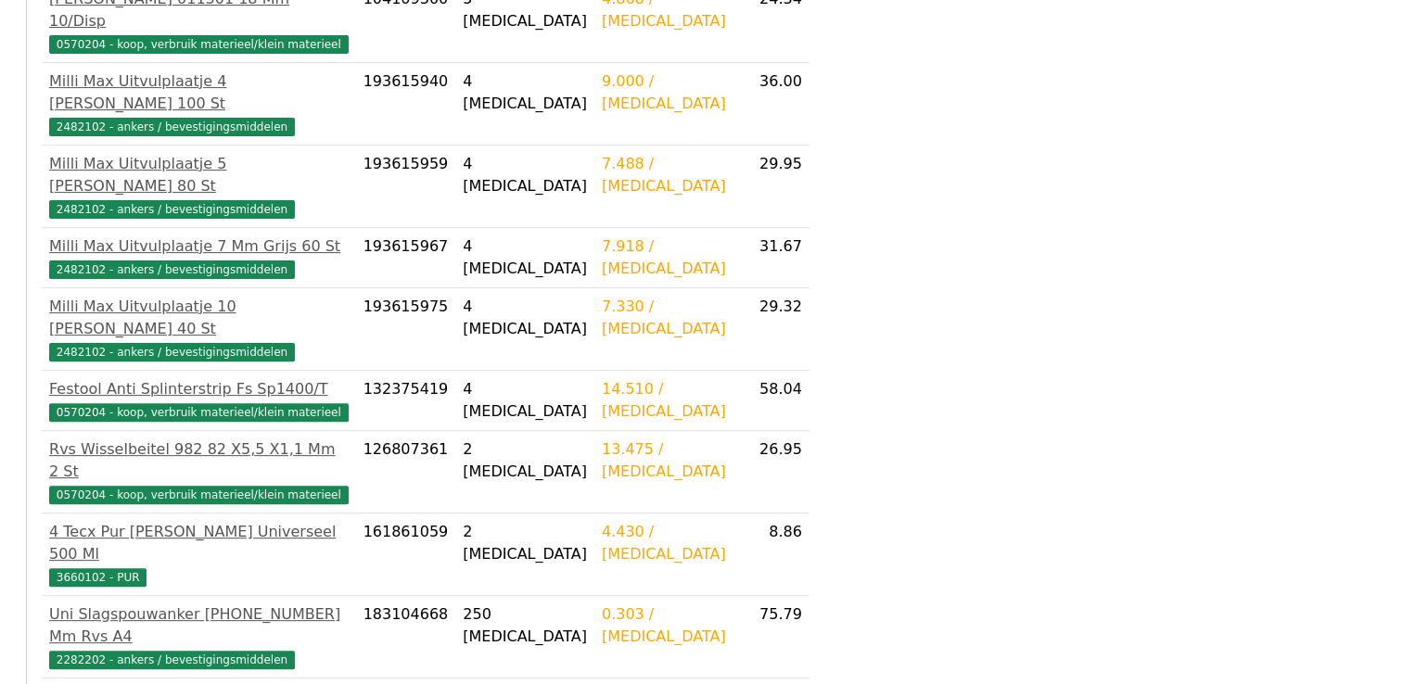 This screenshot has height=684, width=1403. What do you see at coordinates (771, 104) in the screenshot?
I see `td: 36.00` at bounding box center [771, 104].